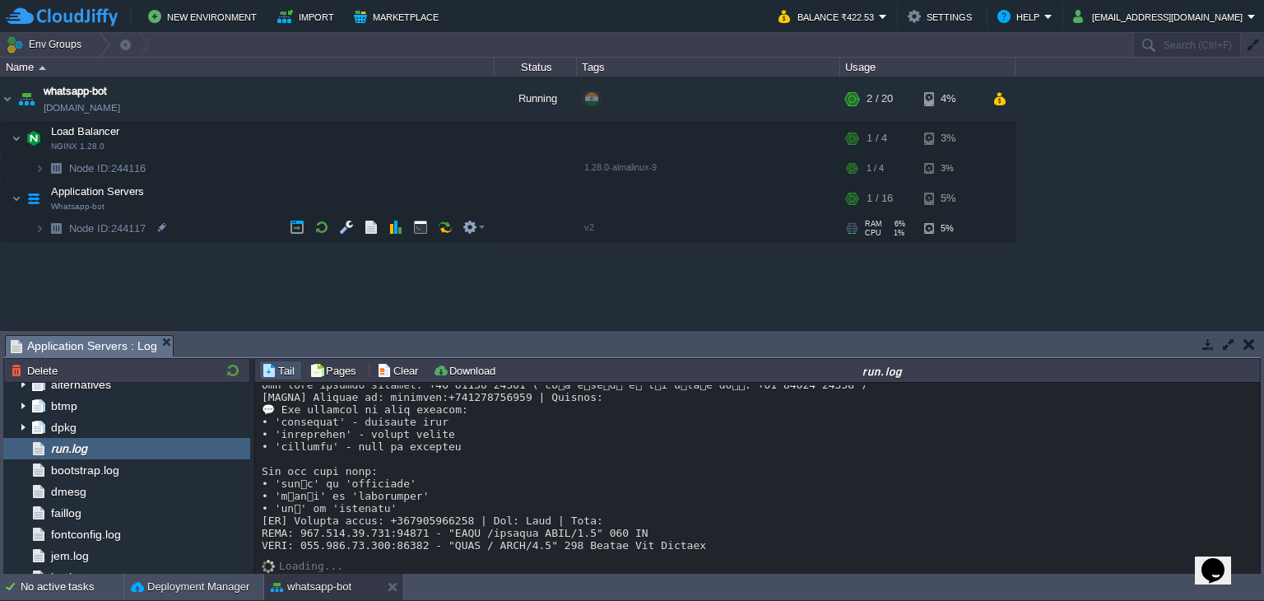 This screenshot has width=1264, height=601. I want to click on span: v2, so click(589, 227).